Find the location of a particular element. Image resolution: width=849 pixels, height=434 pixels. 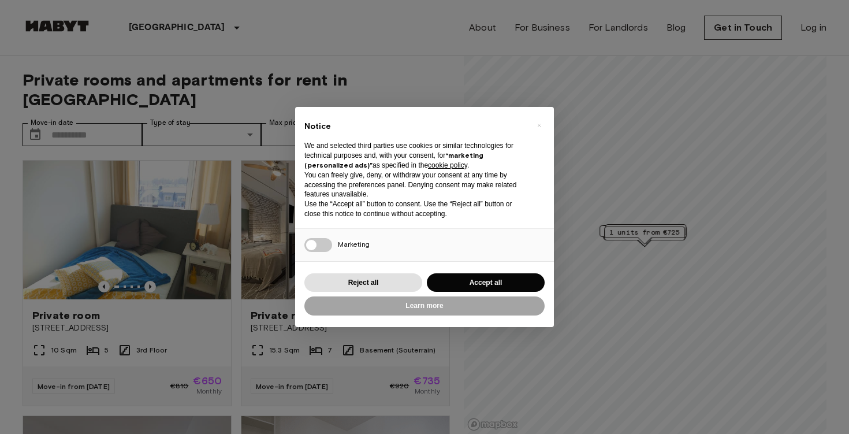

button: Learn more is located at coordinates (424, 305).